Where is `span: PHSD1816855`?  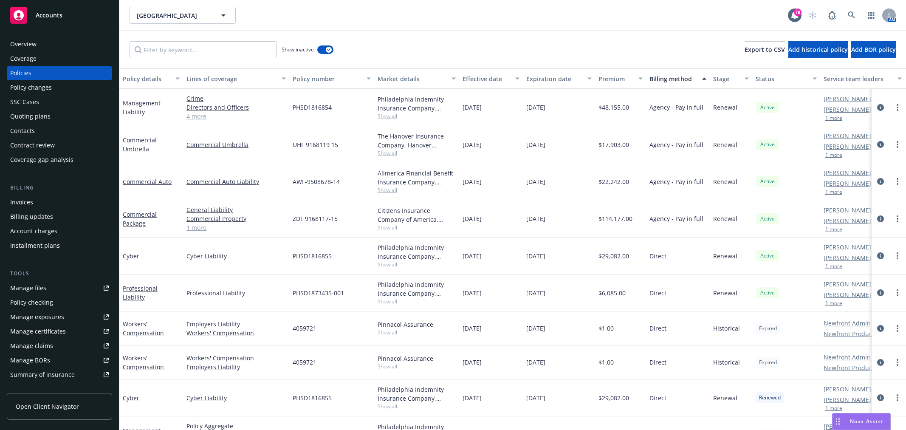
span: PHSD1816855 is located at coordinates (312, 397).